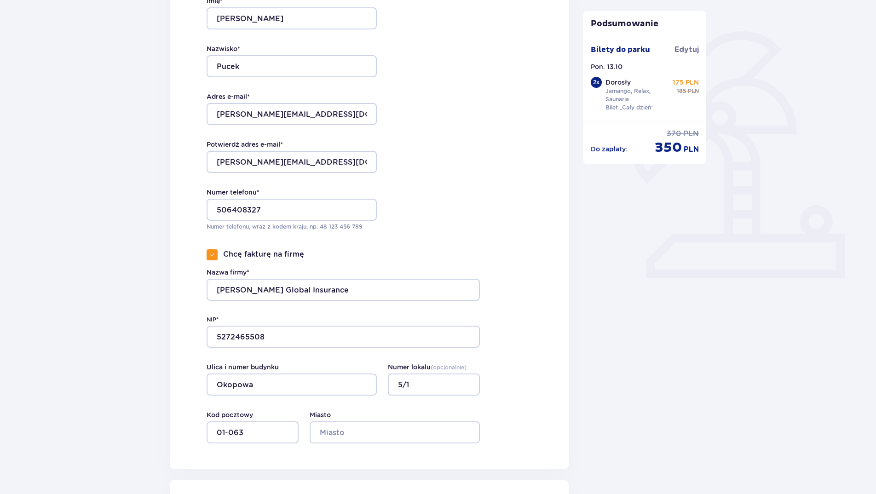 Image resolution: width=876 pixels, height=494 pixels. I want to click on input: NIP, so click(343, 337).